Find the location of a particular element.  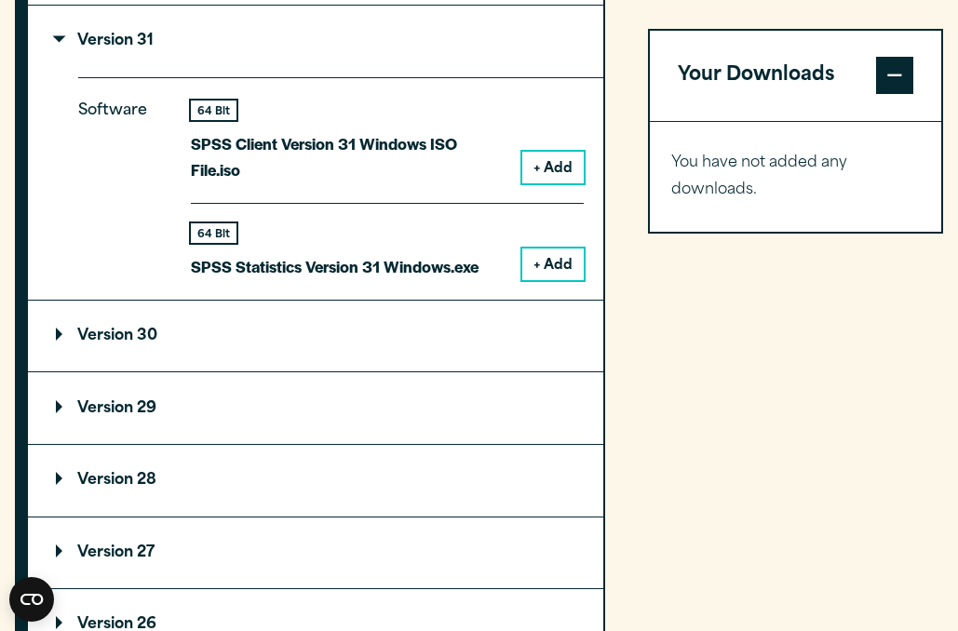

summary: Version 30 is located at coordinates (315, 336).